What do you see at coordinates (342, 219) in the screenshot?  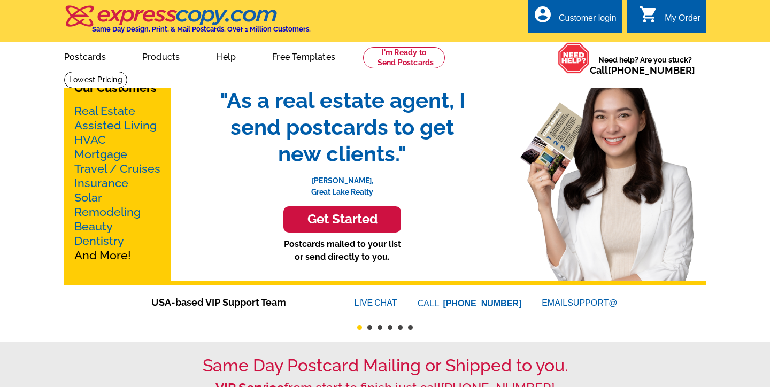 I see `a: Get Started` at bounding box center [342, 219].